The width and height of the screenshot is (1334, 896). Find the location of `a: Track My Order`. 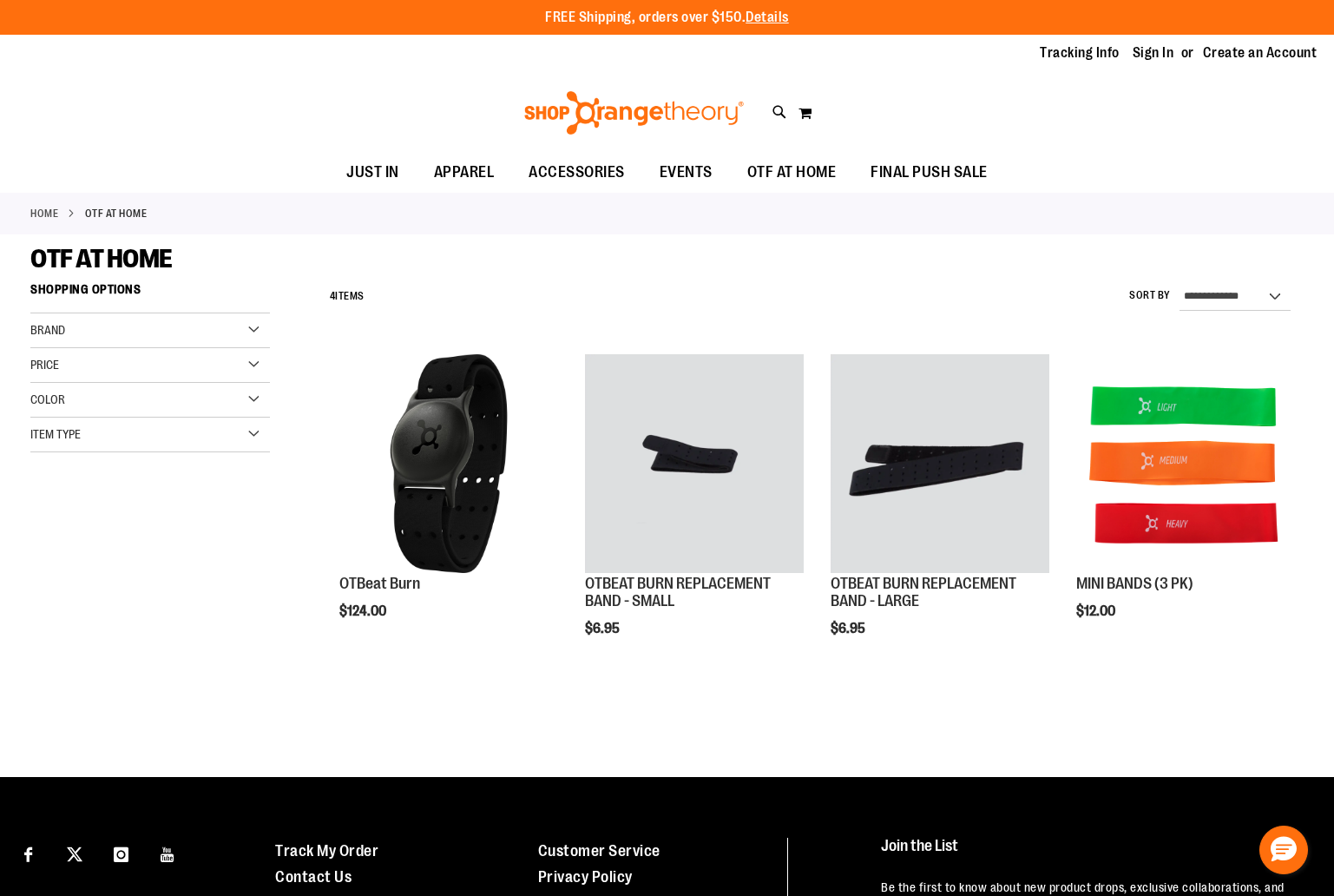

a: Track My Order is located at coordinates (327, 851).